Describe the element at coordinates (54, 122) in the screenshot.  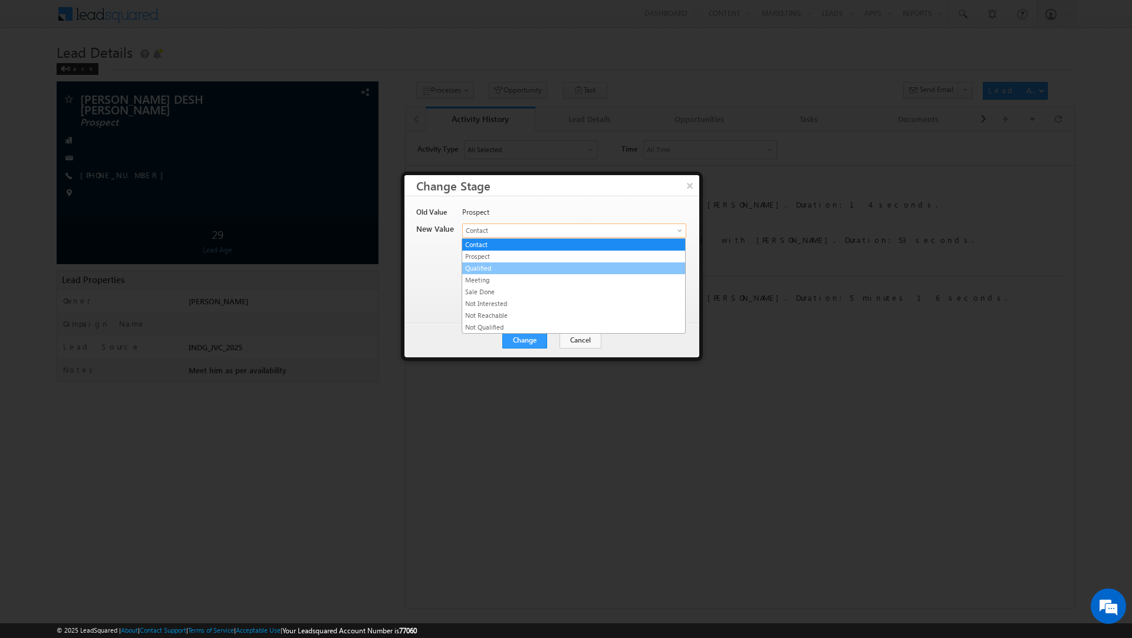
I see `span: 04:19 PM` at that location.